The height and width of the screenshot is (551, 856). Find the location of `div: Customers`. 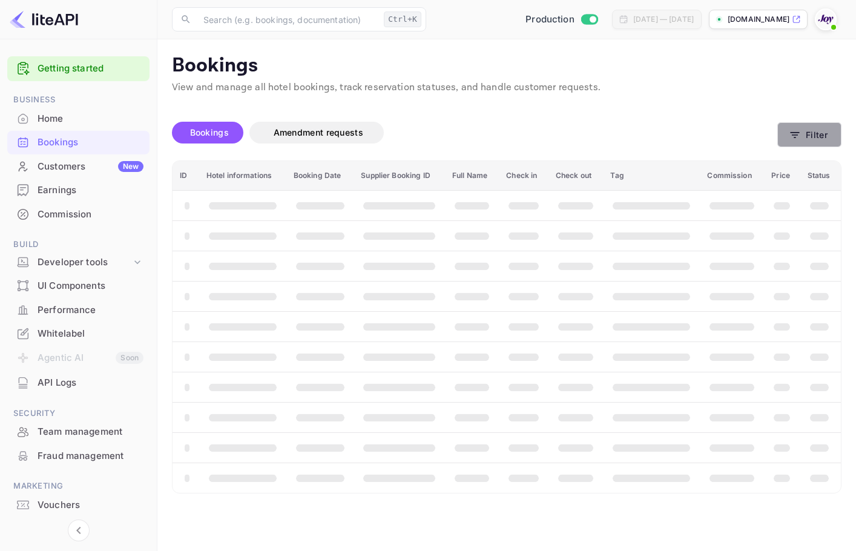

div: Customers is located at coordinates (90, 167).